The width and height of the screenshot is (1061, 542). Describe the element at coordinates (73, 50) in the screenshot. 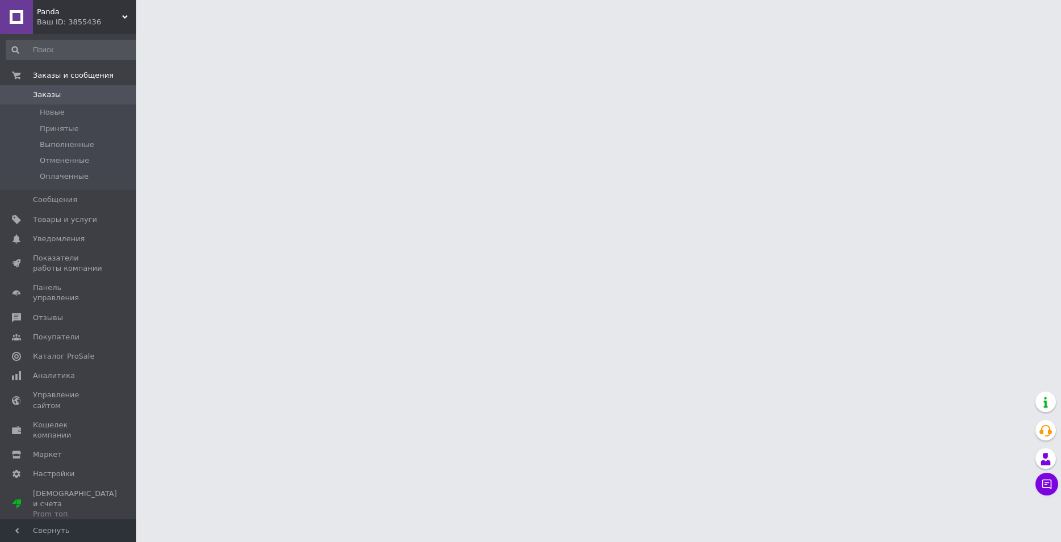

I see `input: Поиск` at that location.